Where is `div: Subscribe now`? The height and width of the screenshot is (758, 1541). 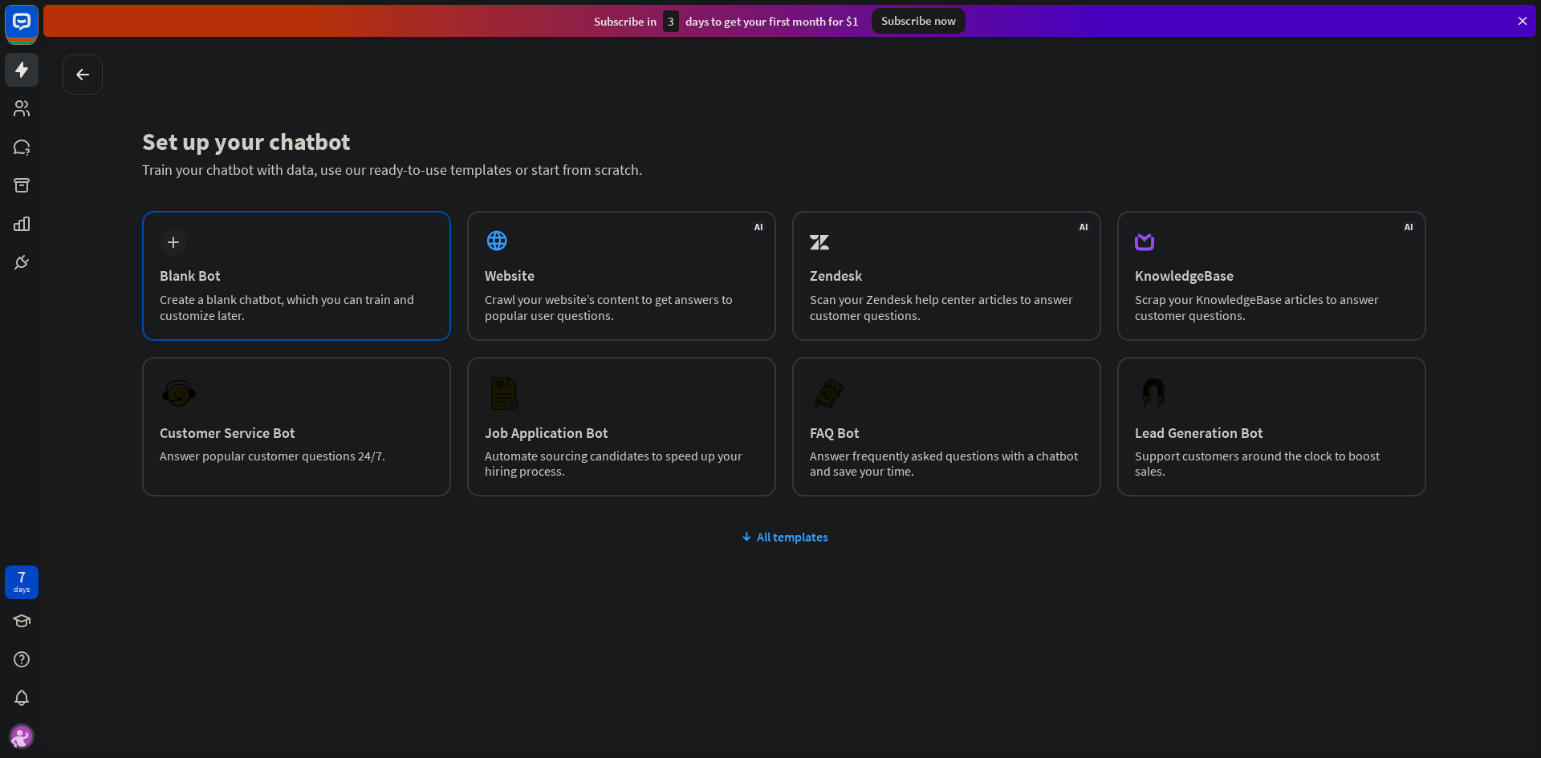
div: Subscribe now is located at coordinates (918, 21).